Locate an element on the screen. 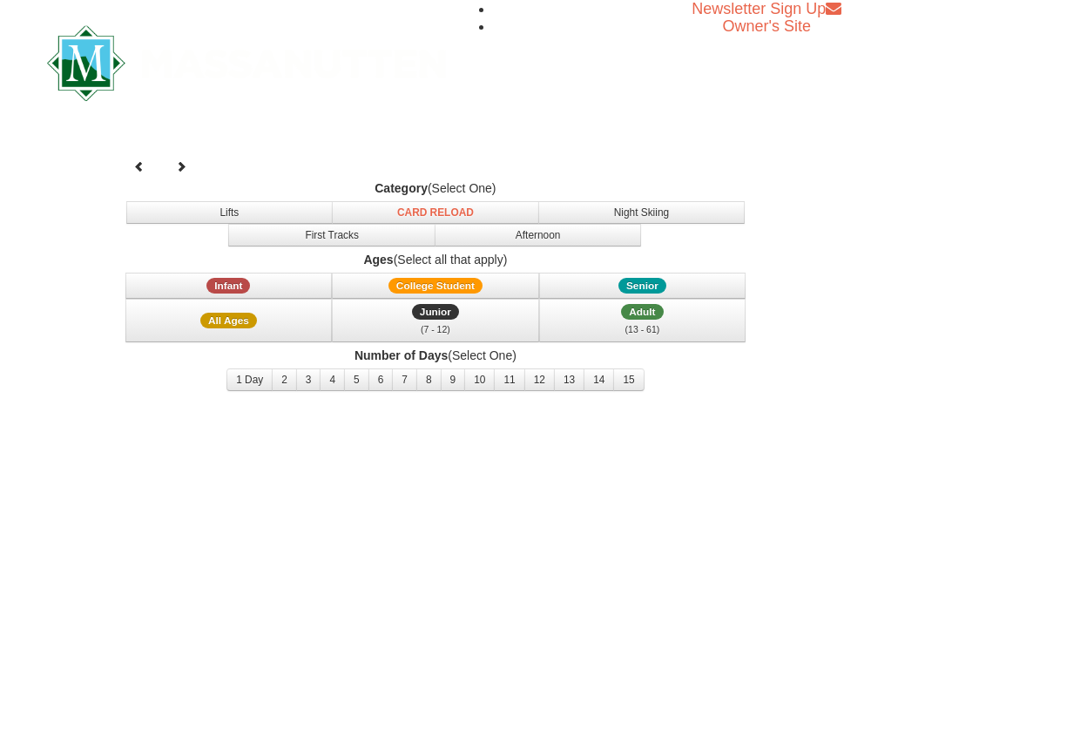 The height and width of the screenshot is (743, 1087). button: Junior (7 - 12) is located at coordinates (436, 321).